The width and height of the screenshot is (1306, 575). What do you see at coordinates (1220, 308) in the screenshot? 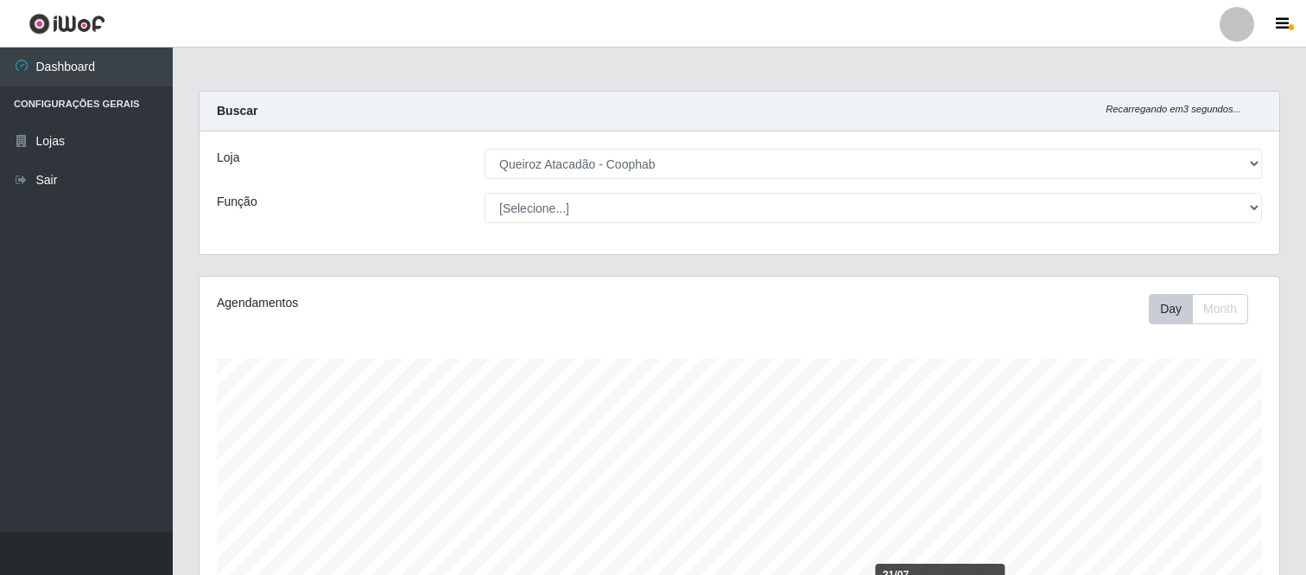
I see `button: Month` at bounding box center [1220, 308].